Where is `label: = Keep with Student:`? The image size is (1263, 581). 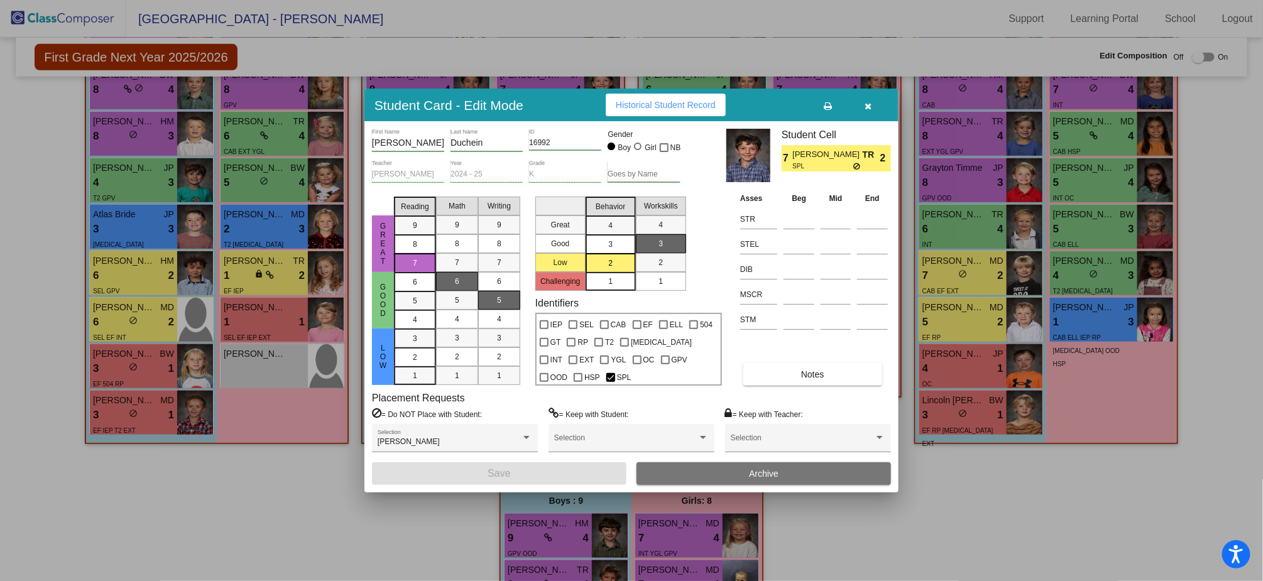 label: = Keep with Student: is located at coordinates (589, 414).